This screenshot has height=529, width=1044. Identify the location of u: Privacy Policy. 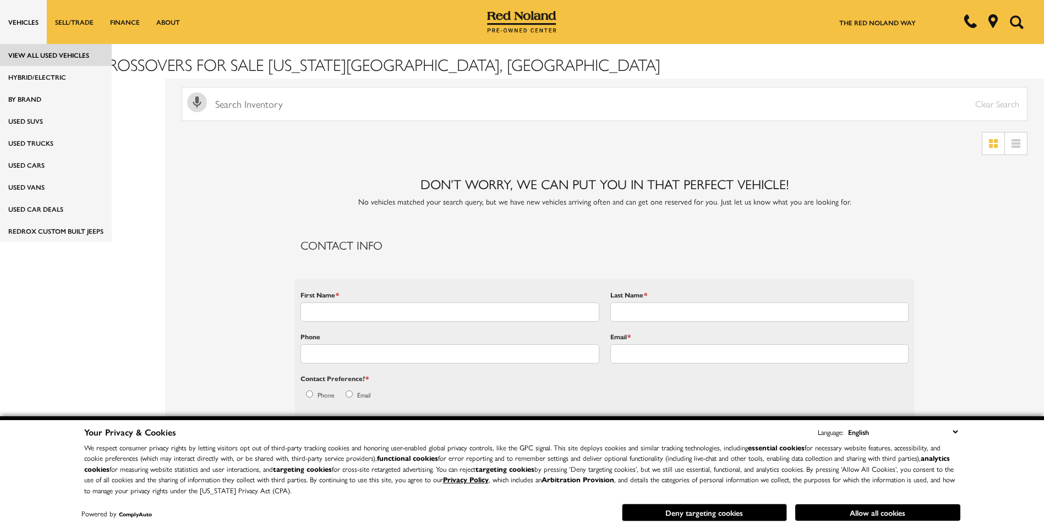
(466, 479).